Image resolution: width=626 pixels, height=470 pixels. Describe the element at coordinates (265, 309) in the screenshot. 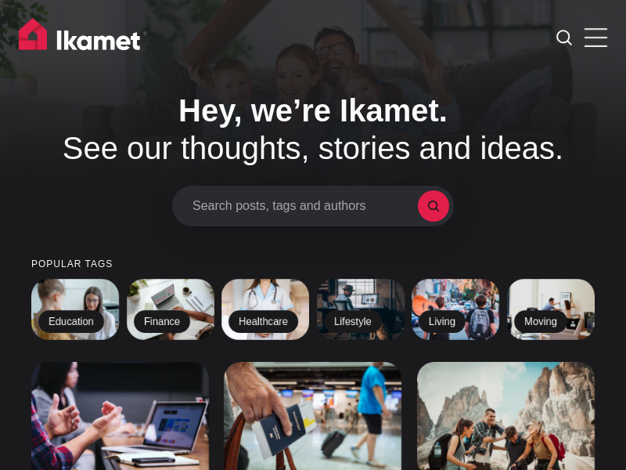

I see `a: Healthcare` at that location.